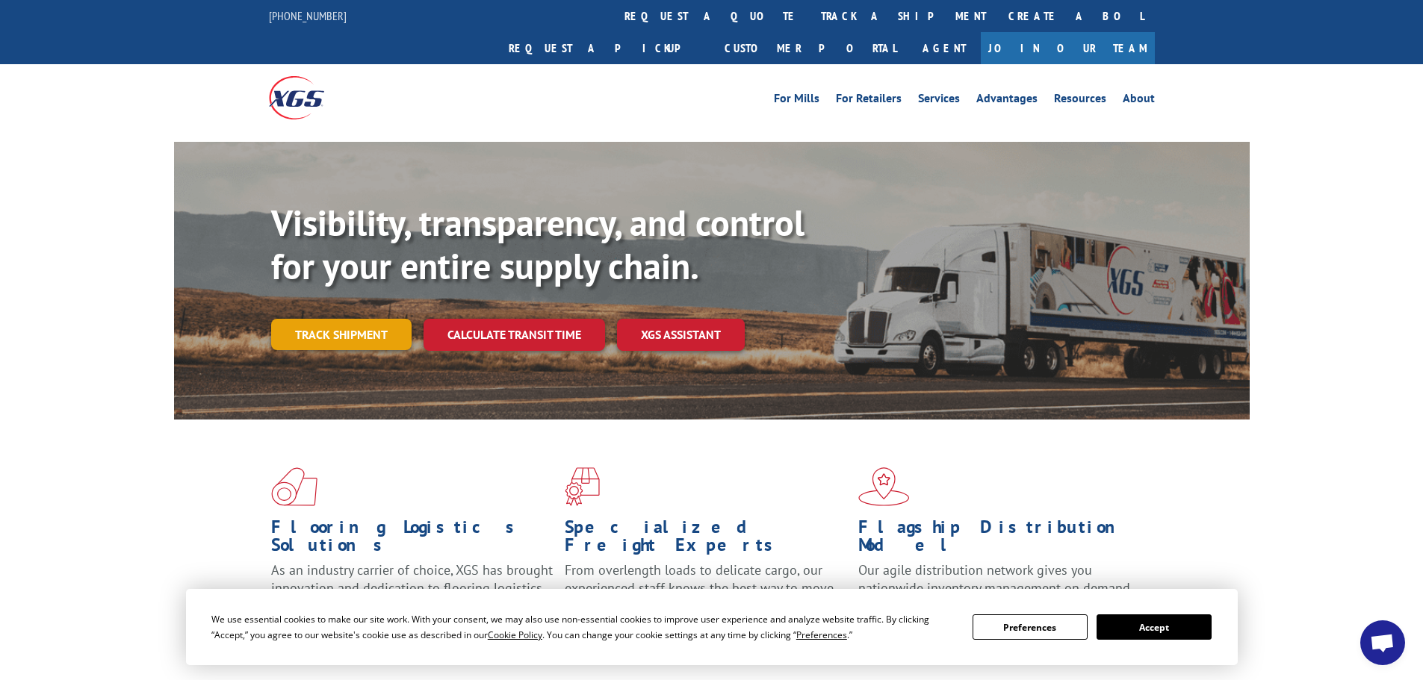 This screenshot has height=680, width=1423. Describe the element at coordinates (706, 594) in the screenshot. I see `p: From overlength loads to delicate cargo, our experienced staff knows the best way to move your fr...` at that location.